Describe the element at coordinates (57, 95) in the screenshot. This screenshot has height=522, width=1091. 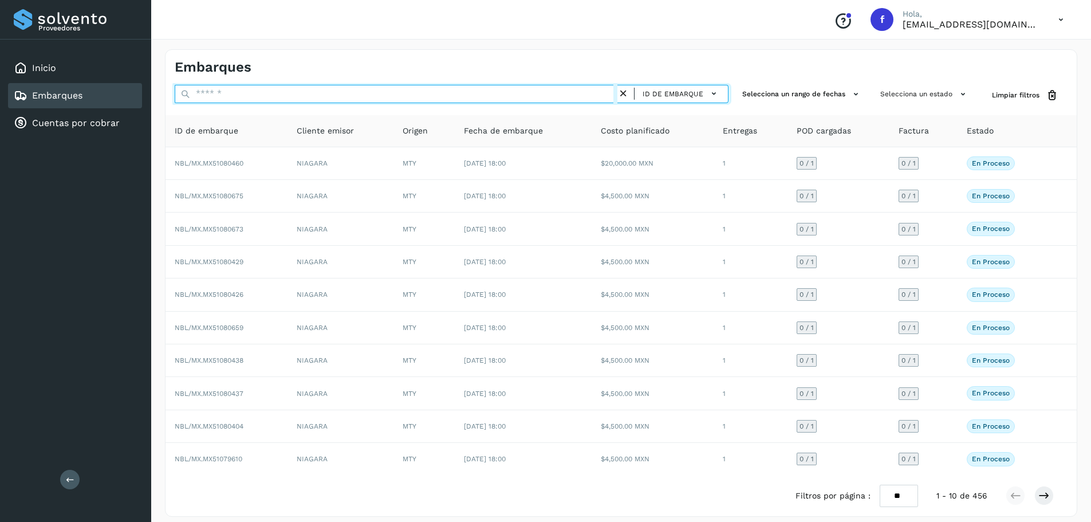
I see `a: Embarques` at that location.